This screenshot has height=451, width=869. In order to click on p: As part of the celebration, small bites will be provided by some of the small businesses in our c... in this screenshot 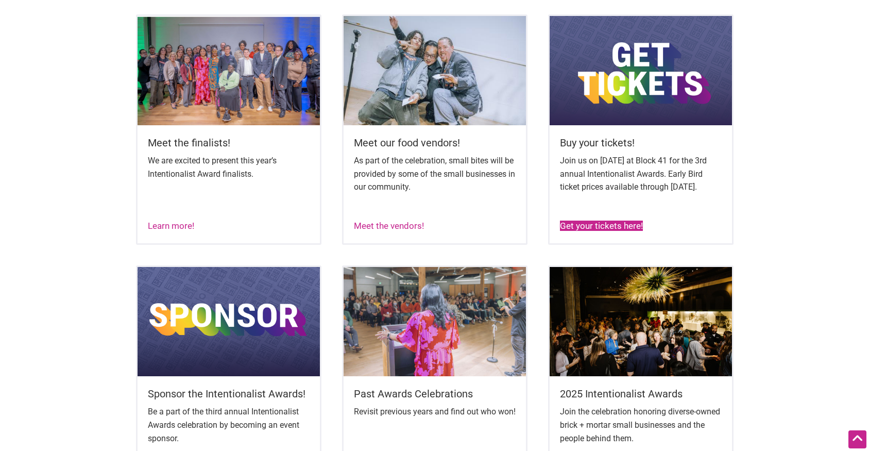, I will do `click(435, 174)`.